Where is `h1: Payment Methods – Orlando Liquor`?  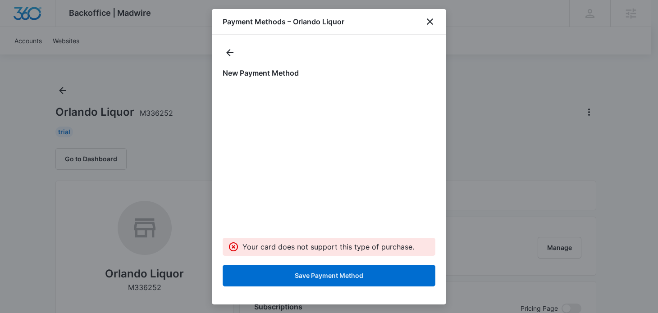
h1: Payment Methods – Orlando Liquor is located at coordinates (283, 22).